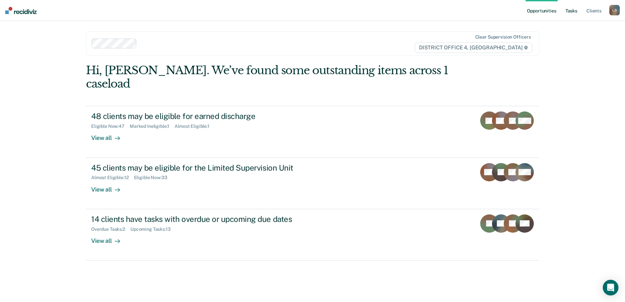 This screenshot has height=302, width=625. What do you see at coordinates (111, 229) in the screenshot?
I see `div: Overdue Tasks : 2` at bounding box center [111, 229].